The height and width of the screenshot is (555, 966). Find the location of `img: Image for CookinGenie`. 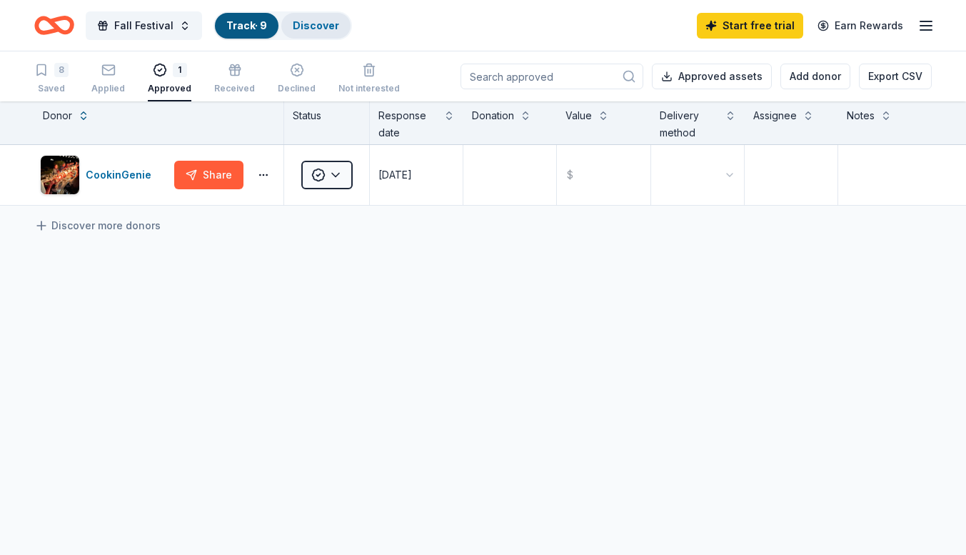

img: Image for CookinGenie is located at coordinates (60, 175).